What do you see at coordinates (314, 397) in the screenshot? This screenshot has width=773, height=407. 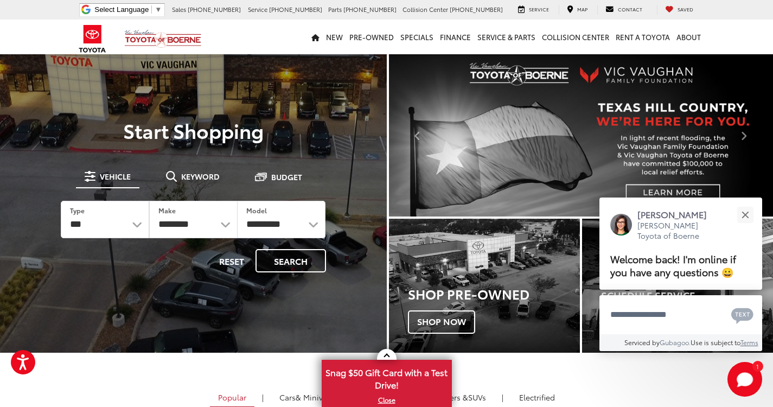 I see `span: & Minivan` at bounding box center [314, 397].